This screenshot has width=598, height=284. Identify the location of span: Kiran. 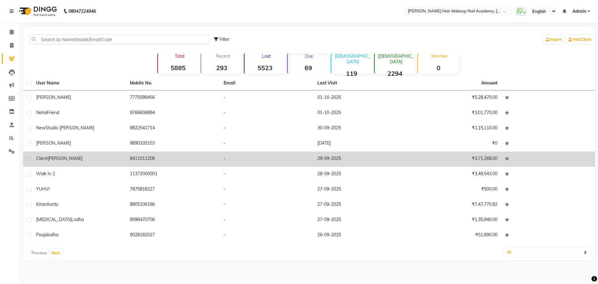
(41, 204).